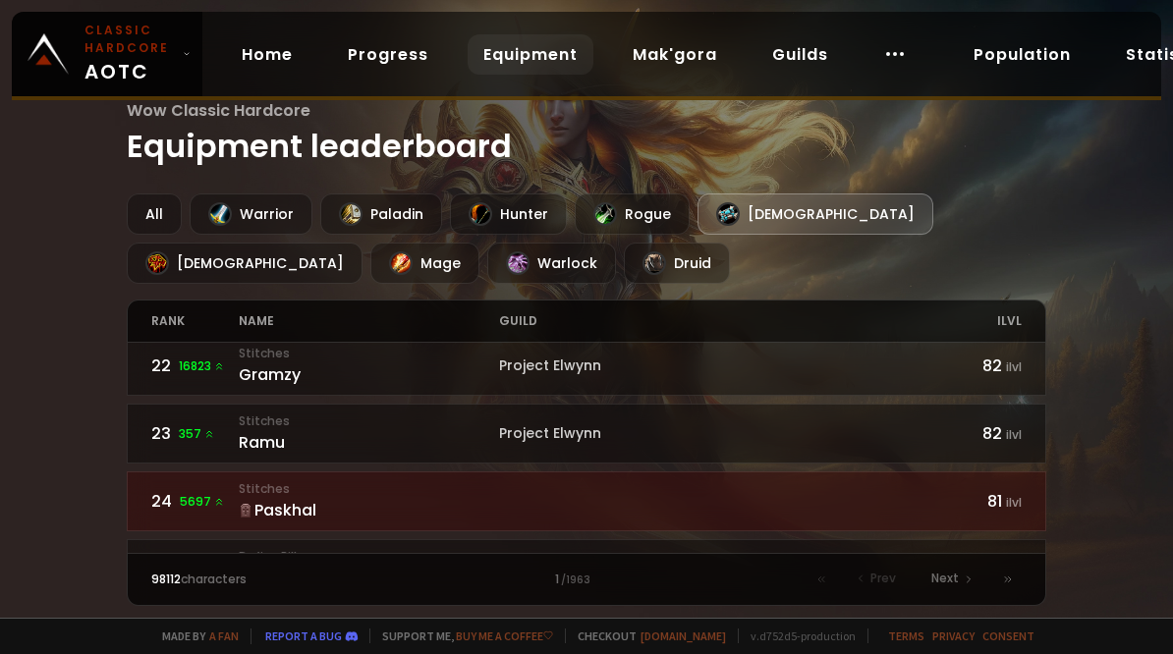  What do you see at coordinates (675, 54) in the screenshot?
I see `a: Mak'gora` at bounding box center [675, 54].